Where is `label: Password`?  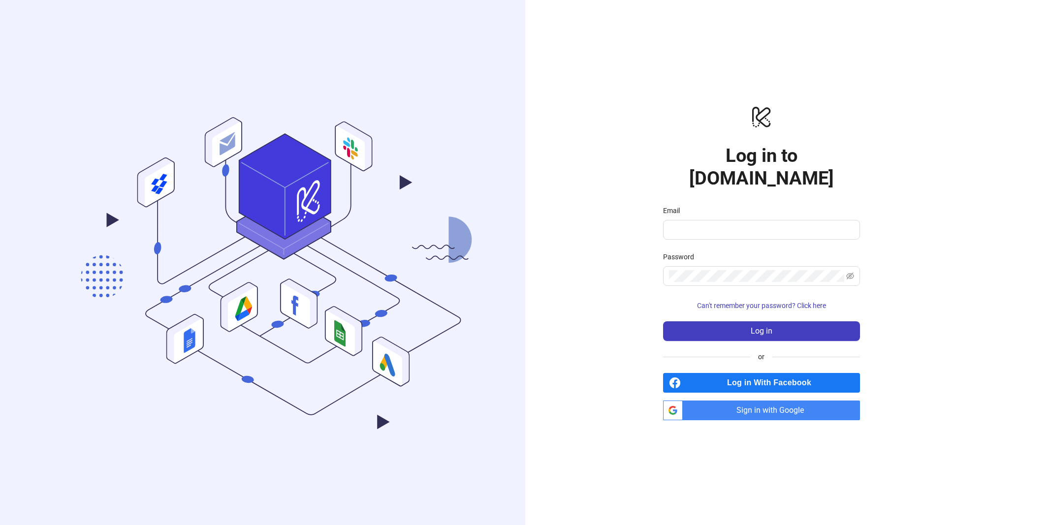
label: Password is located at coordinates (682, 257).